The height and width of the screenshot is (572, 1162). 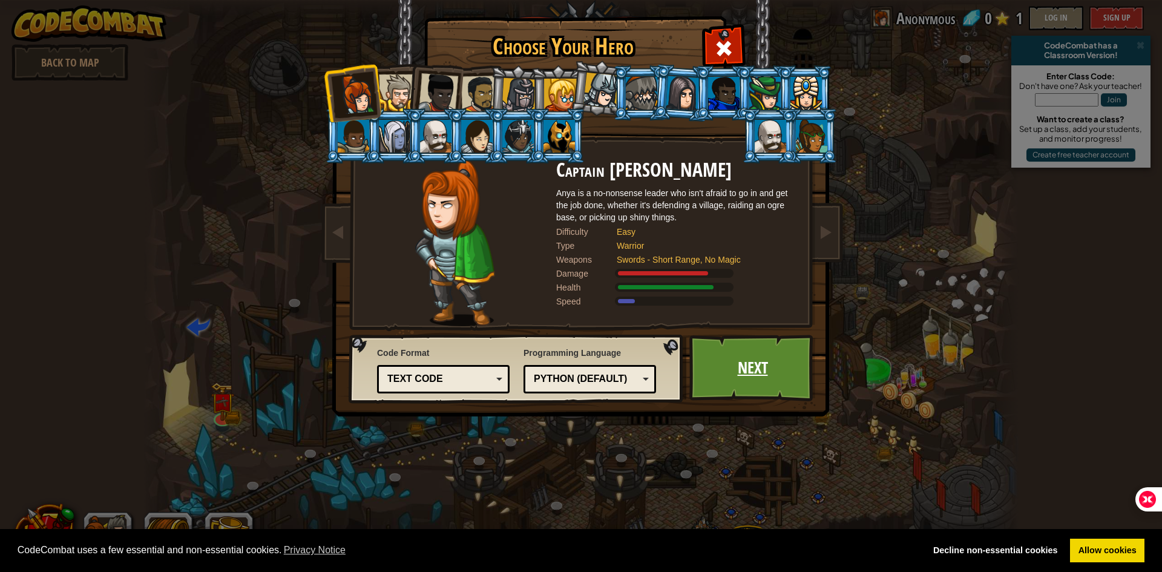 I want to click on li: Hattori Hanzō, so click(x=598, y=88).